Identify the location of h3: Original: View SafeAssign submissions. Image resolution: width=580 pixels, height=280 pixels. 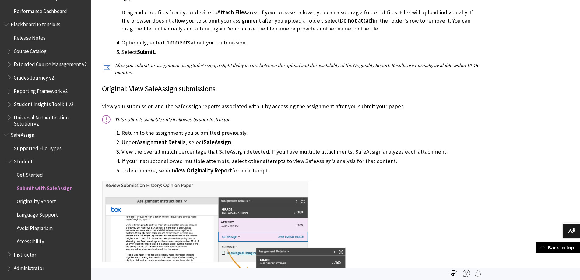
(291, 89).